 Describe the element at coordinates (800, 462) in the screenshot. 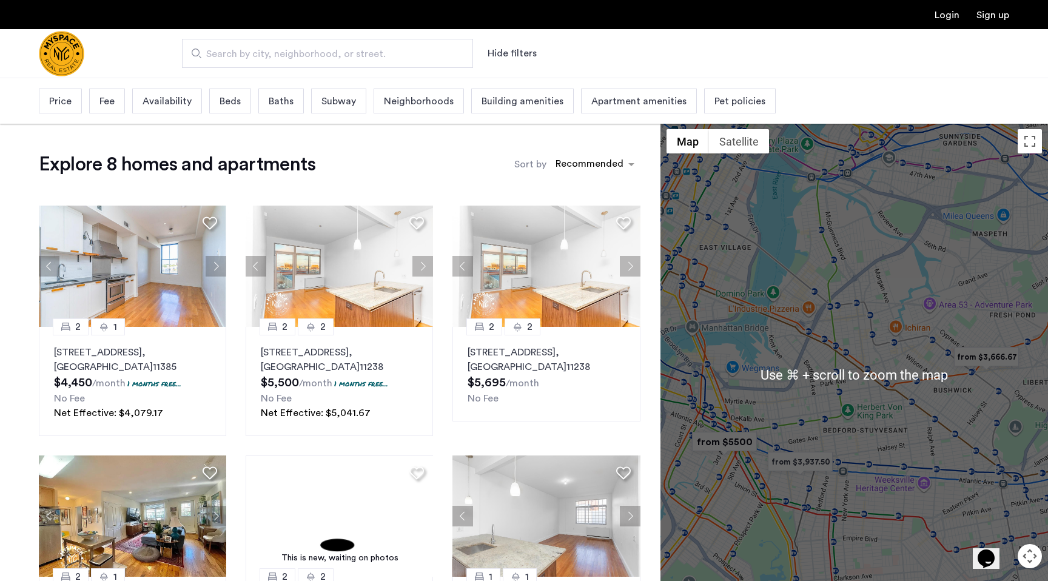

I see `div: from $3,937.50` at that location.